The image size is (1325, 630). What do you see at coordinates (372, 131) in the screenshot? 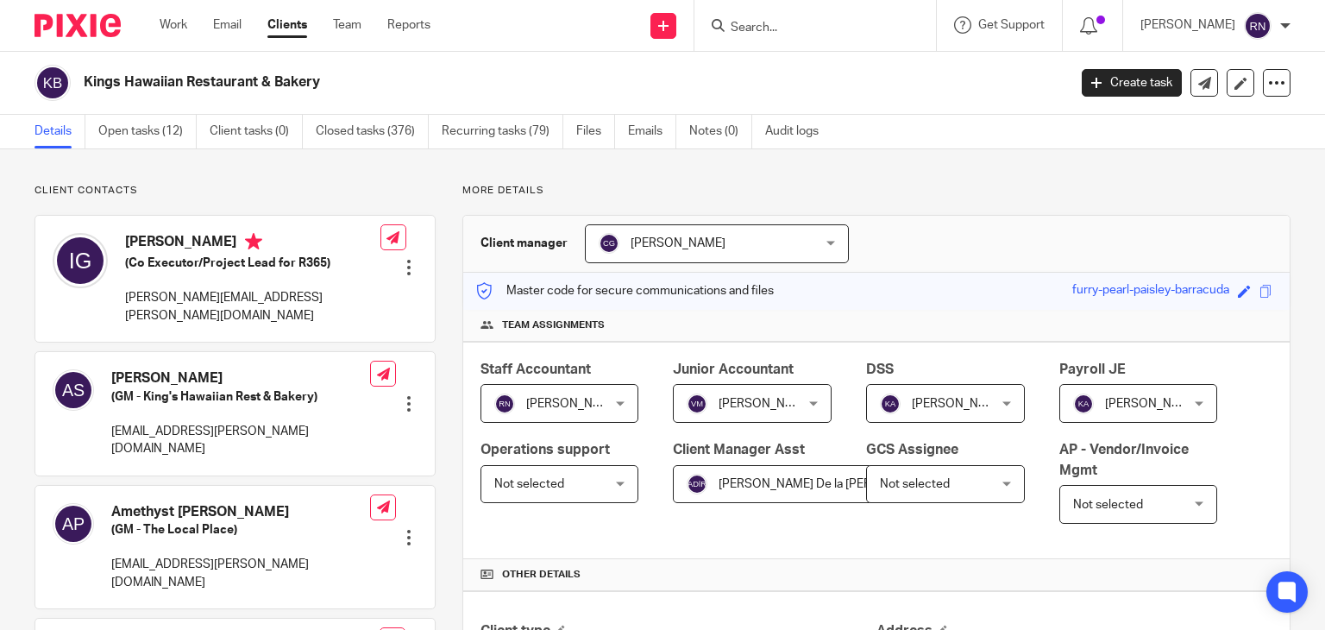
I see `a: Closed tasks (376)` at bounding box center [372, 131].